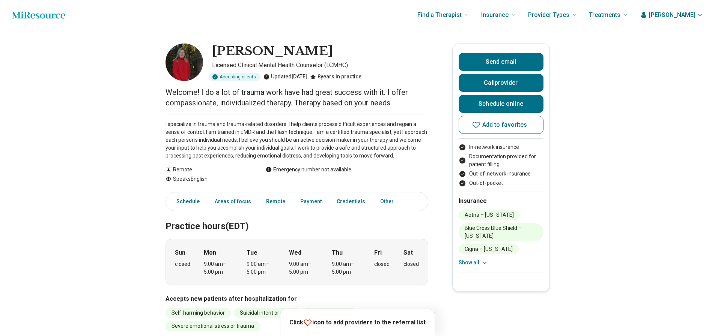 This screenshot has width=715, height=336. What do you see at coordinates (184, 62) in the screenshot?
I see `img: Judy Holland, Licensed Clinical Mental Health Counselor (LCMHC)` at bounding box center [184, 62].